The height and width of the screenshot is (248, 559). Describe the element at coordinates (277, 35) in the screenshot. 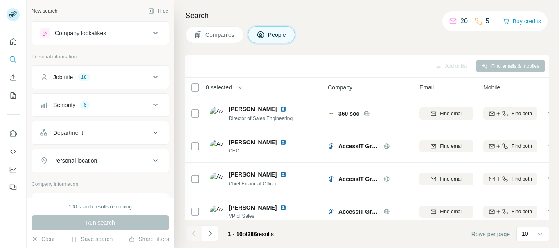

I see `span: People` at that location.